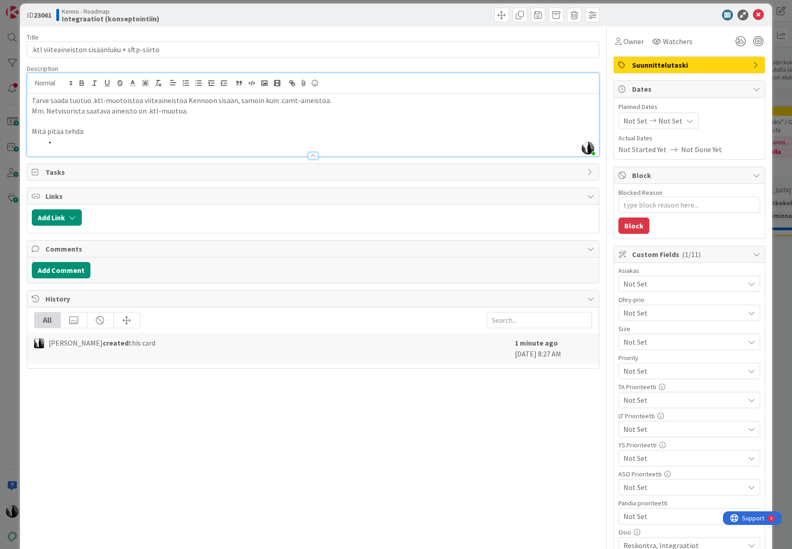  What do you see at coordinates (536, 343) in the screenshot?
I see `b: 1 minute ago` at bounding box center [536, 343].